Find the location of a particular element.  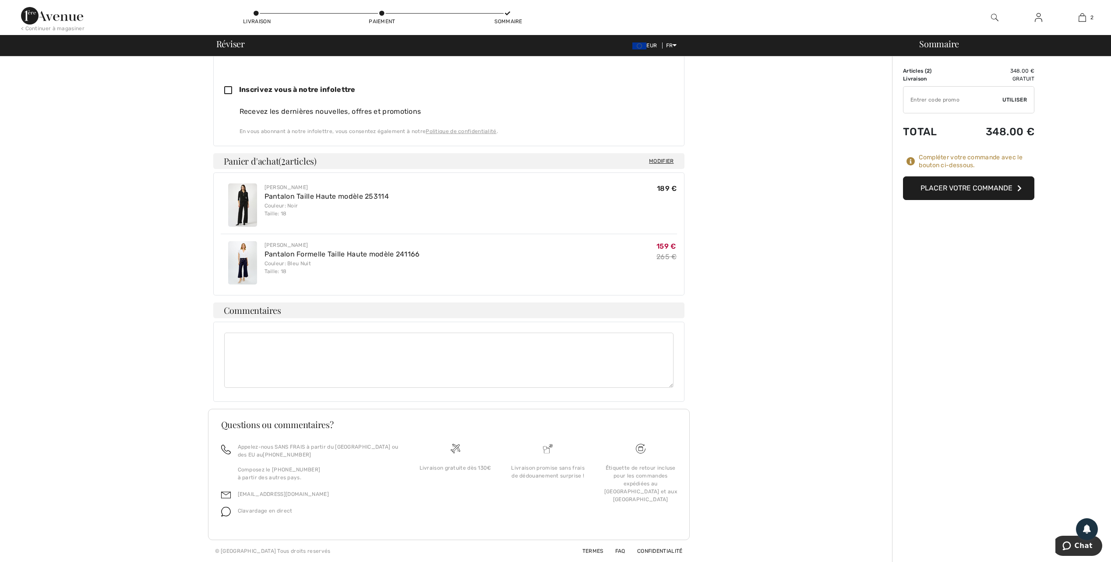

td: Total is located at coordinates (929, 132).